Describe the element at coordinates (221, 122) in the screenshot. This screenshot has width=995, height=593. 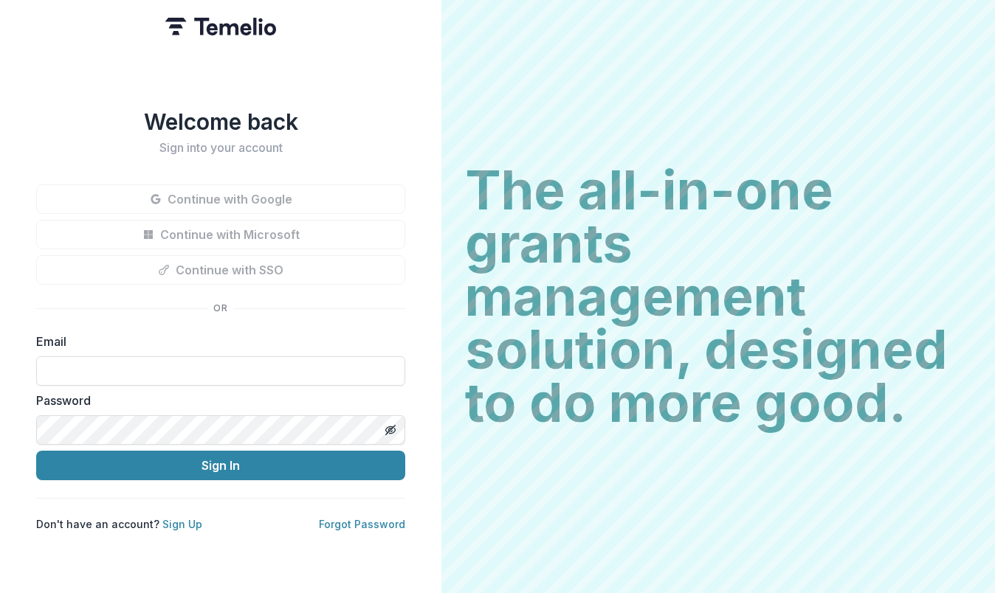
I see `h1: Welcome back` at that location.